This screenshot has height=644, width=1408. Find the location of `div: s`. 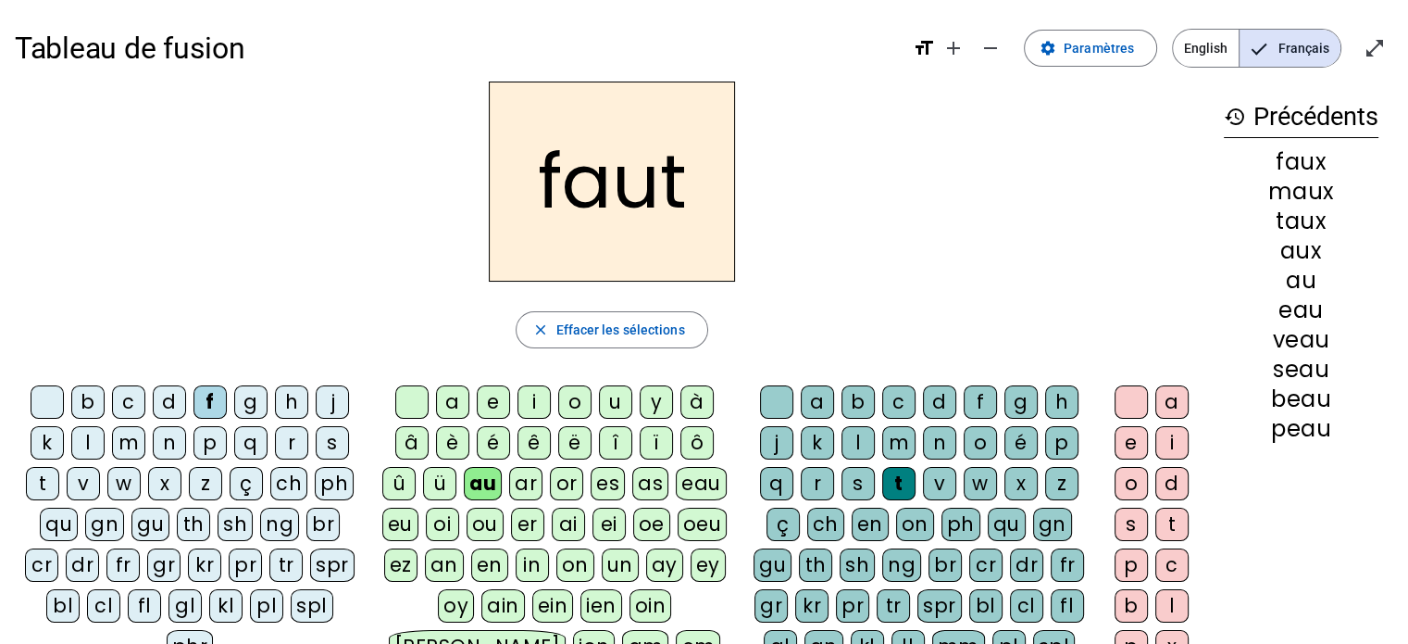

div: s is located at coordinates (332, 443).